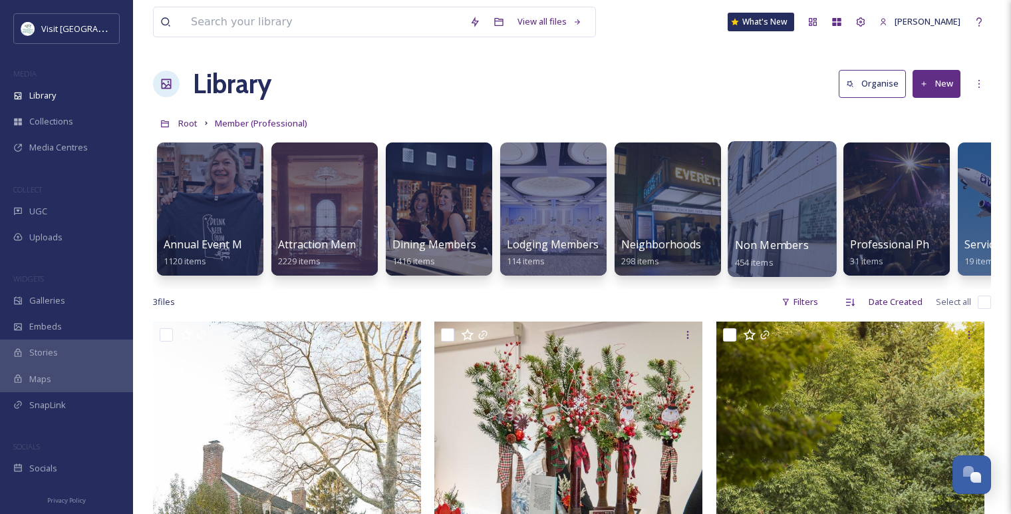  What do you see at coordinates (261, 123) in the screenshot?
I see `a: Member (Professional)` at bounding box center [261, 123].